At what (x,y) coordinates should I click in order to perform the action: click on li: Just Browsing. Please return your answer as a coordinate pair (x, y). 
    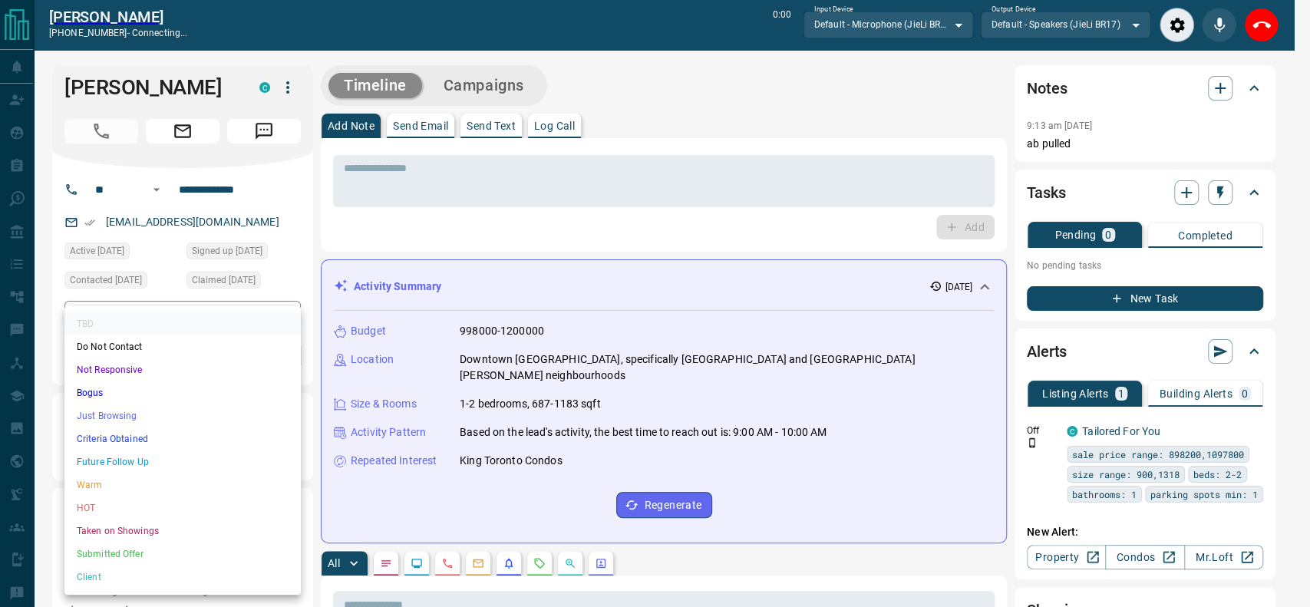
    Looking at the image, I should click on (183, 416).